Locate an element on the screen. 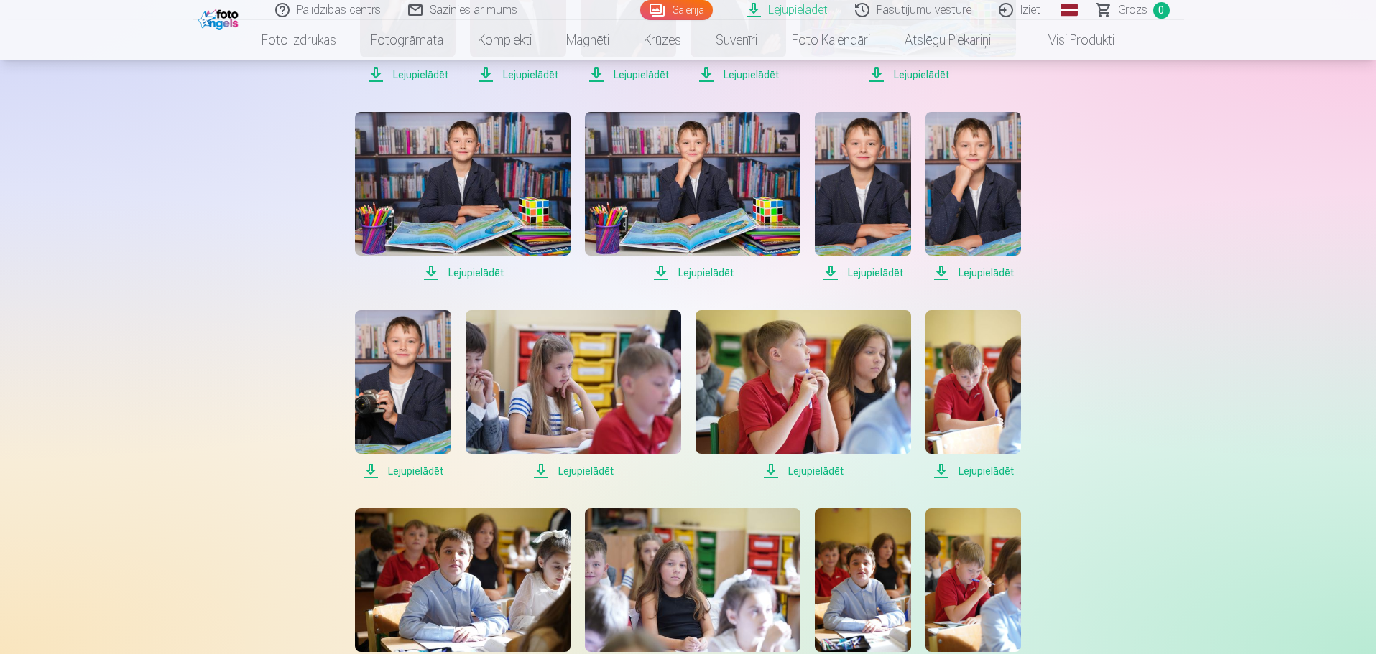 This screenshot has height=654, width=1376. a: Komplekti is located at coordinates (504, 40).